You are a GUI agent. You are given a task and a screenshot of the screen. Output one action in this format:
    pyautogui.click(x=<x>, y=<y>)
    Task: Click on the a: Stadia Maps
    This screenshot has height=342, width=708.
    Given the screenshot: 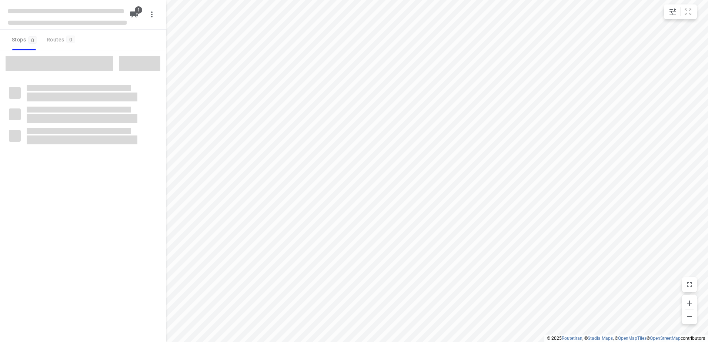 What is the action you would take?
    pyautogui.click(x=600, y=339)
    